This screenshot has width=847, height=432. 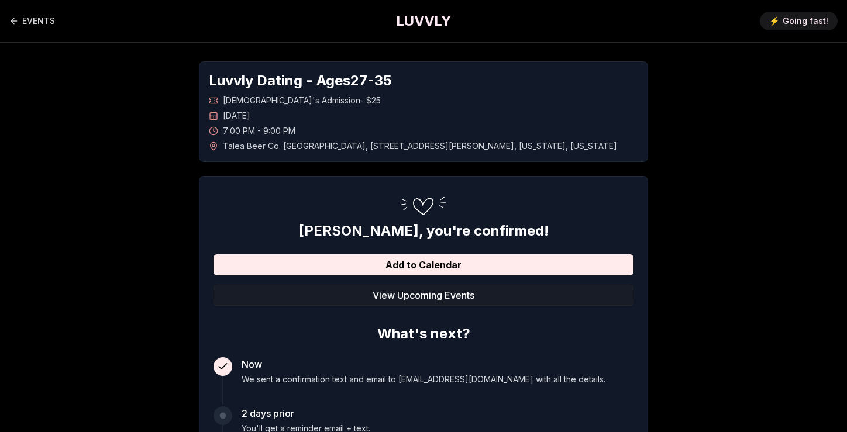 I want to click on h1: LUVVLY, so click(x=424, y=21).